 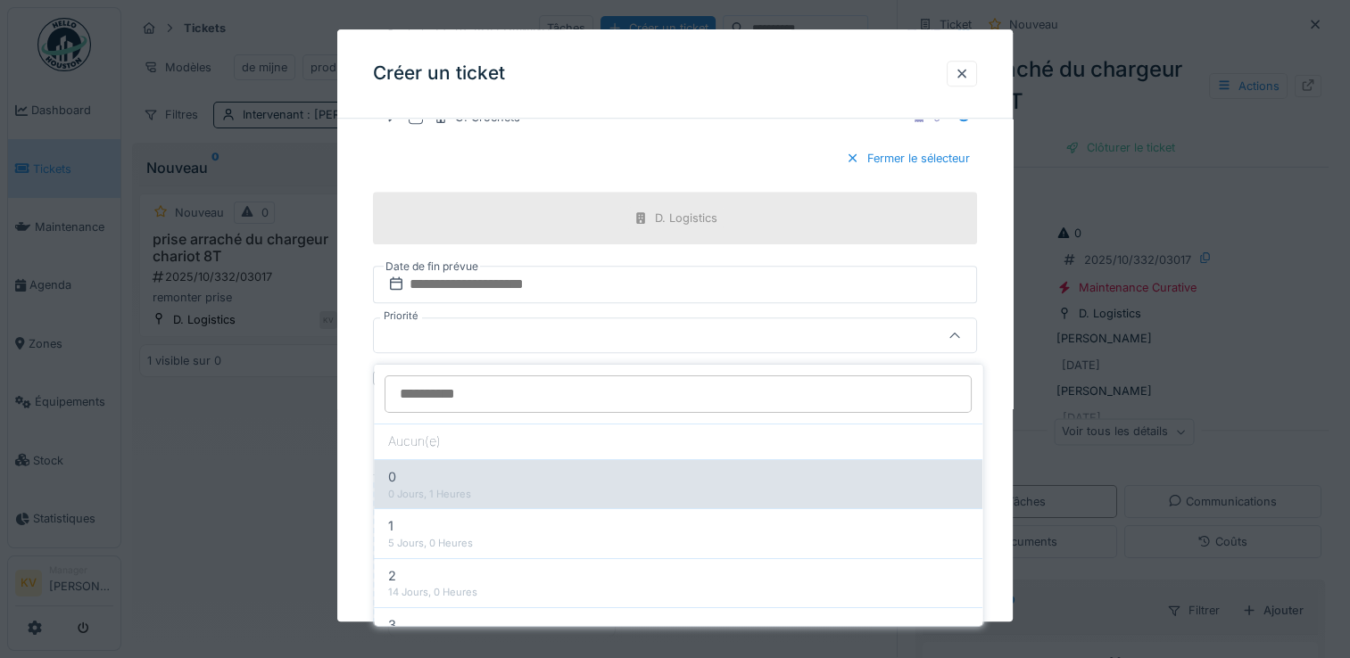 What do you see at coordinates (686, 218) in the screenshot?
I see `div: D. Logistics` at bounding box center [686, 218].